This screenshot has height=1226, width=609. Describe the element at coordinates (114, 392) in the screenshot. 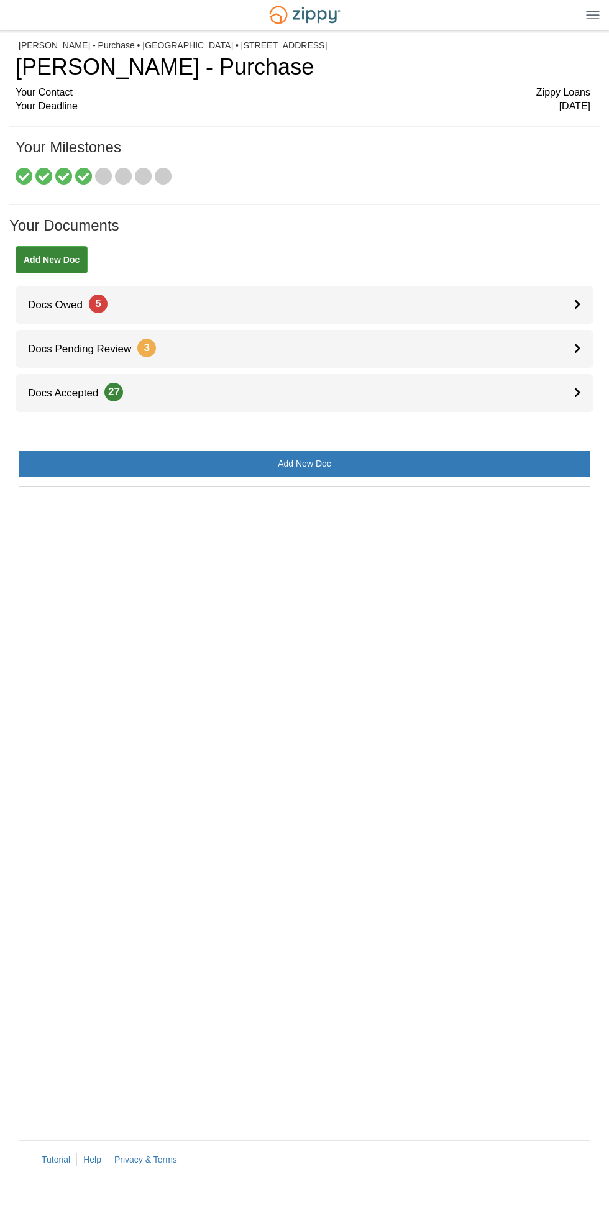

I see `span: 27` at that location.